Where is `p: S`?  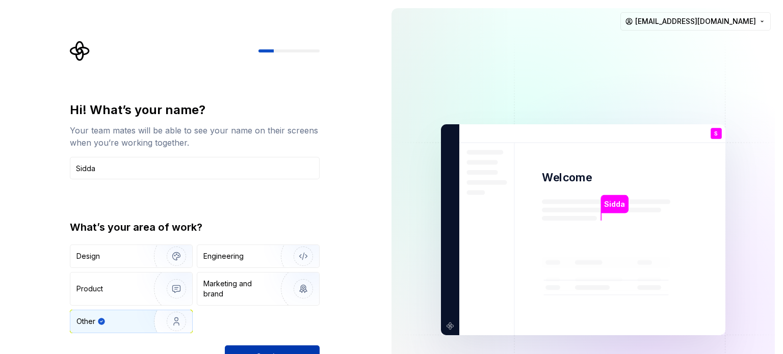
p: S is located at coordinates (716, 134).